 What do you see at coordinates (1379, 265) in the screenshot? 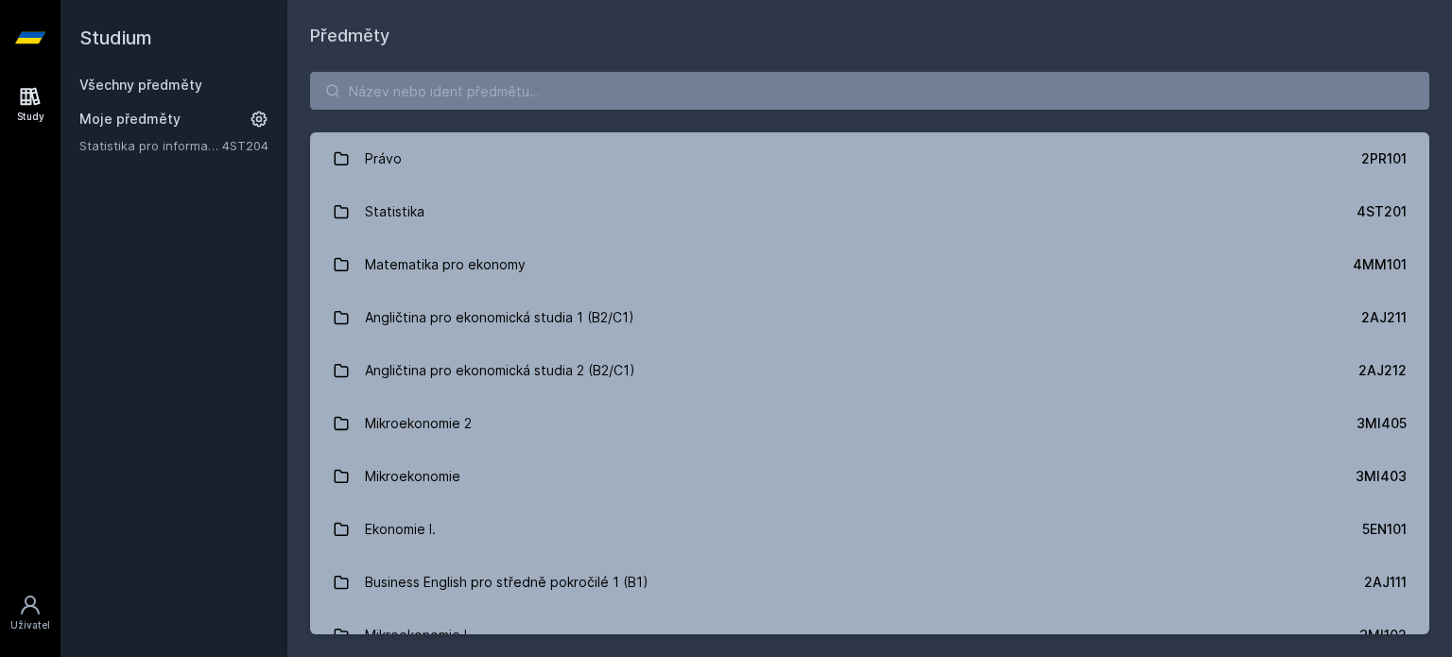
I see `div: 4MM101` at bounding box center [1379, 265].